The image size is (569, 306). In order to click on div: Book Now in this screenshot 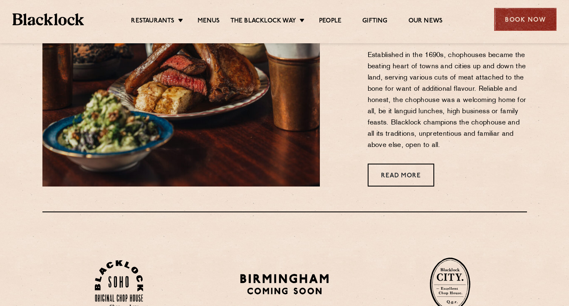, I will do `click(526, 19)`.